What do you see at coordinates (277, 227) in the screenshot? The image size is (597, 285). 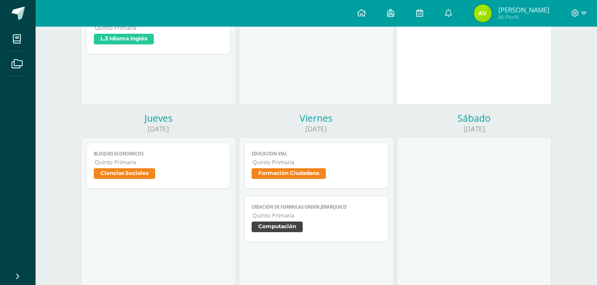 I see `span: Computación` at bounding box center [277, 227].